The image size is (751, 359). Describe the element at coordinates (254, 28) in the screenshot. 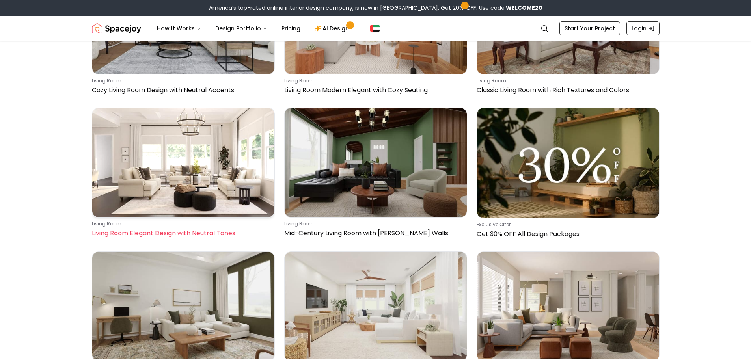

I see `nav: Main` at that location.